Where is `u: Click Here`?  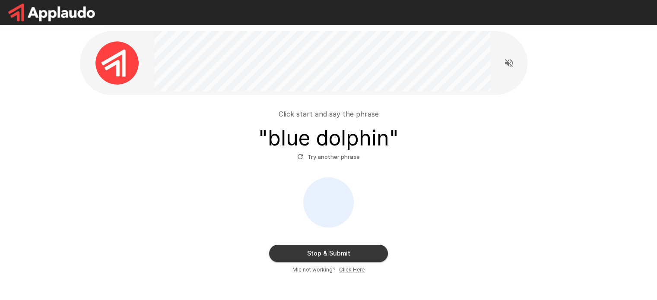 u: Click Here is located at coordinates (351, 269).